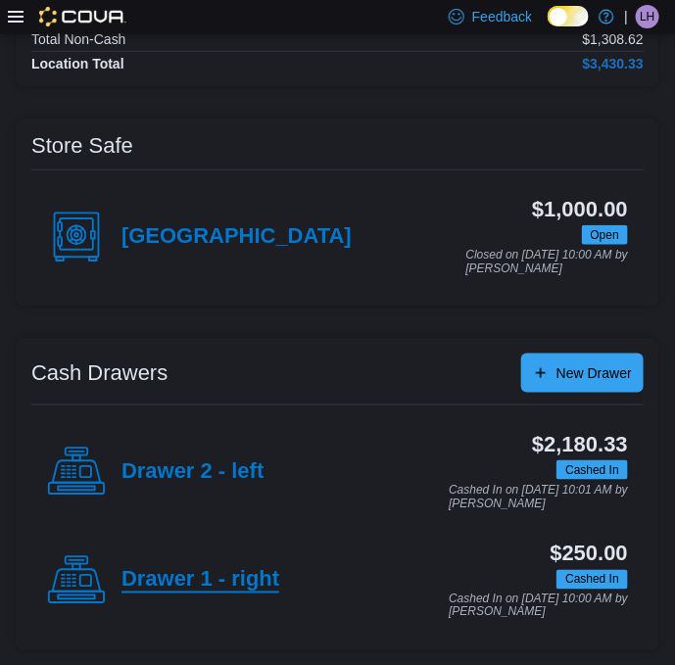 The height and width of the screenshot is (665, 675). I want to click on span: LH, so click(647, 17).